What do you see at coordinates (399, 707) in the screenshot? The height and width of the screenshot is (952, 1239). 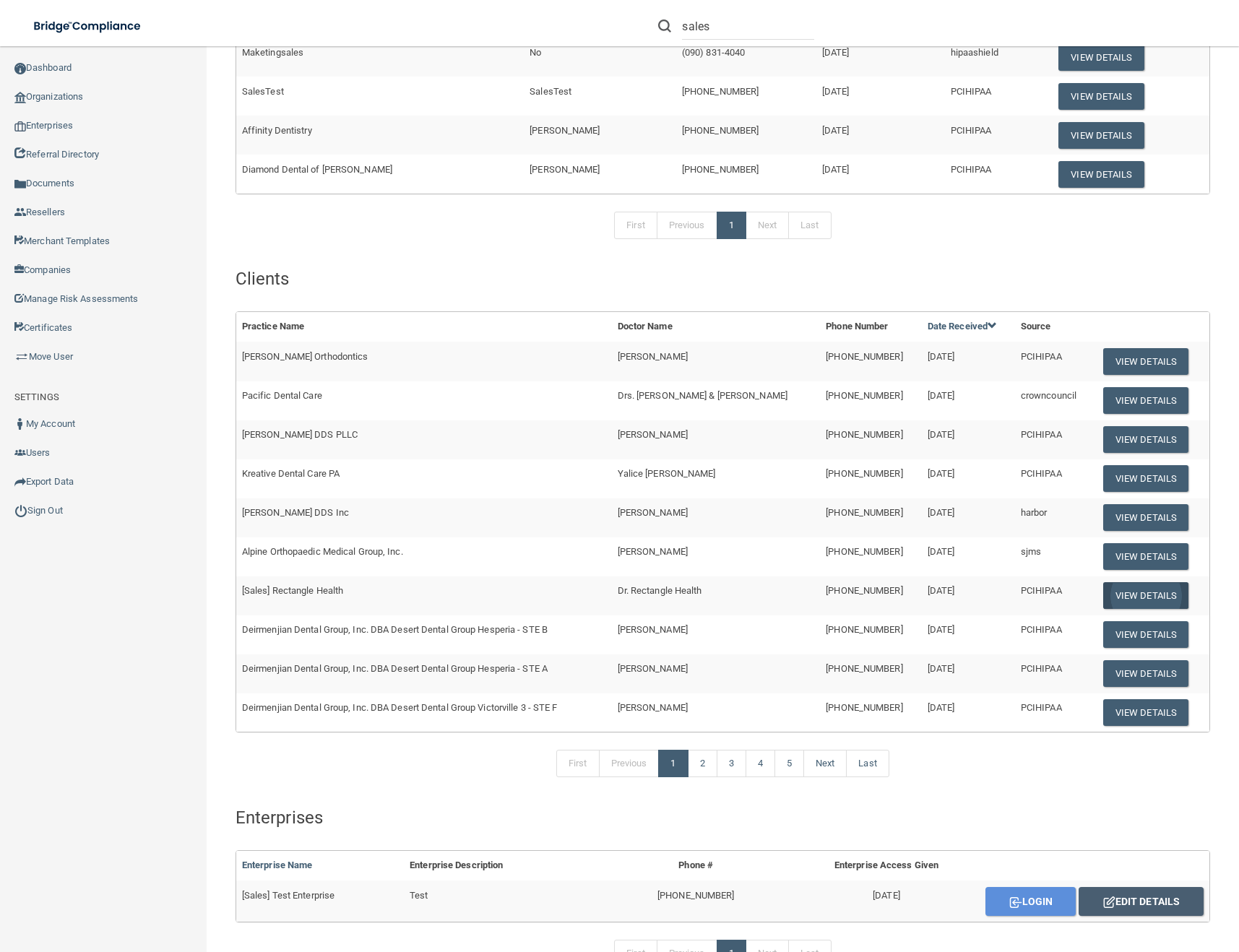 I see `span: Deirmenjian Dental Group, Inc. DBA Desert Dental Group Victorville 3 - STE F` at bounding box center [399, 707].